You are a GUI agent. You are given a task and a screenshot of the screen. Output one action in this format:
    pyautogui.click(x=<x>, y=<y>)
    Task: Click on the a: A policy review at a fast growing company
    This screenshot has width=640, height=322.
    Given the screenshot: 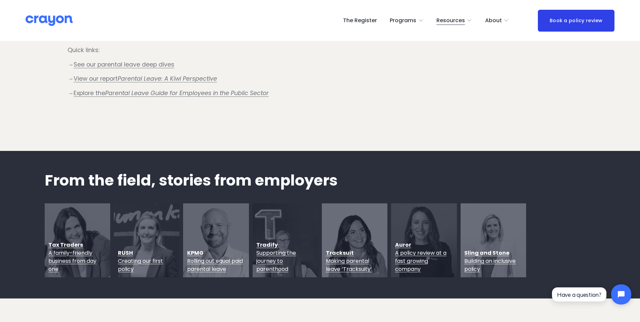 What is the action you would take?
    pyautogui.click(x=420, y=261)
    